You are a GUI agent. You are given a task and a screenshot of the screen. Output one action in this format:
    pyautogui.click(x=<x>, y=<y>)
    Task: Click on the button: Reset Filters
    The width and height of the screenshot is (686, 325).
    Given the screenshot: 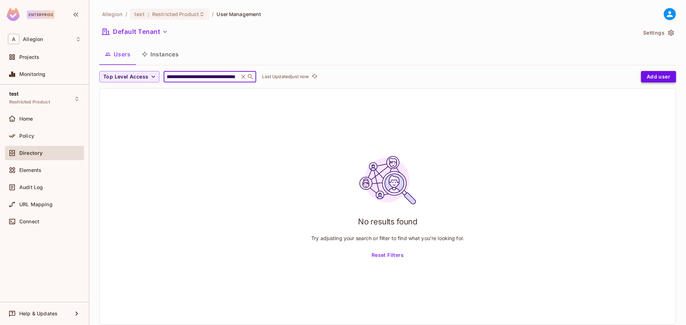 What is the action you would take?
    pyautogui.click(x=387, y=255)
    